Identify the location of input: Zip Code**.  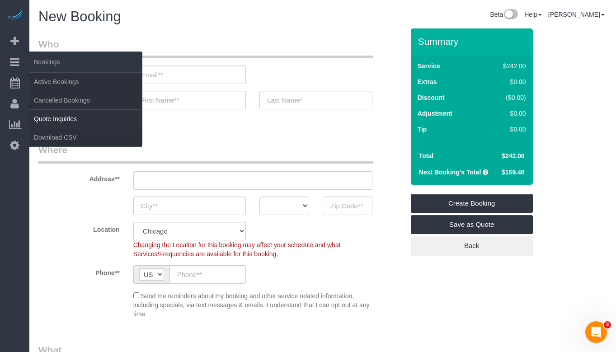
(348, 206).